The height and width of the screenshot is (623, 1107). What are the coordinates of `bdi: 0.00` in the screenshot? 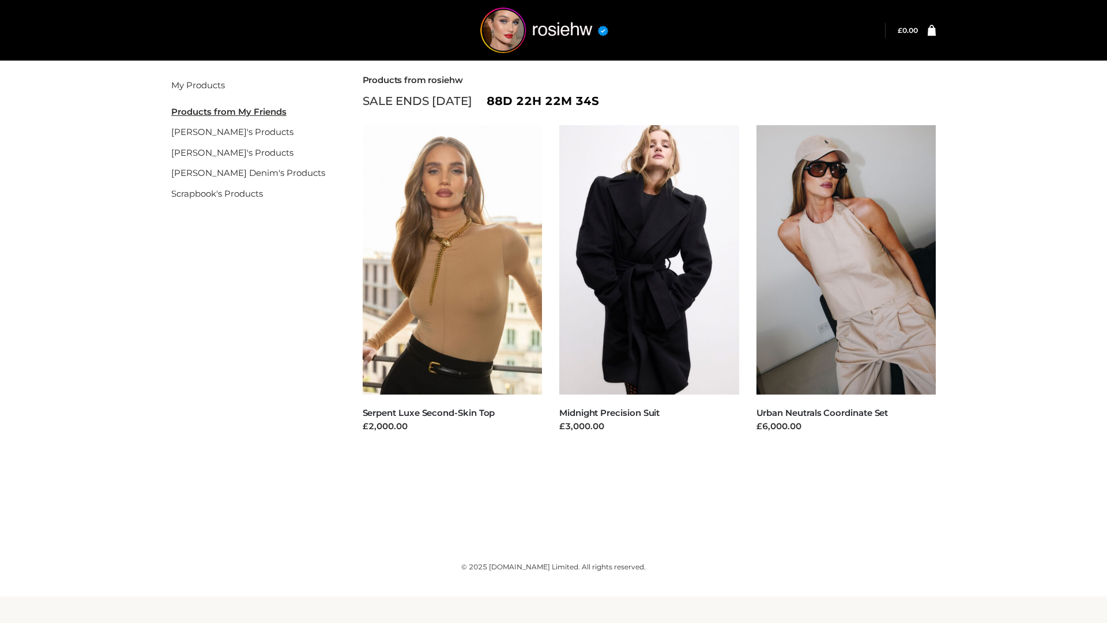 It's located at (907, 30).